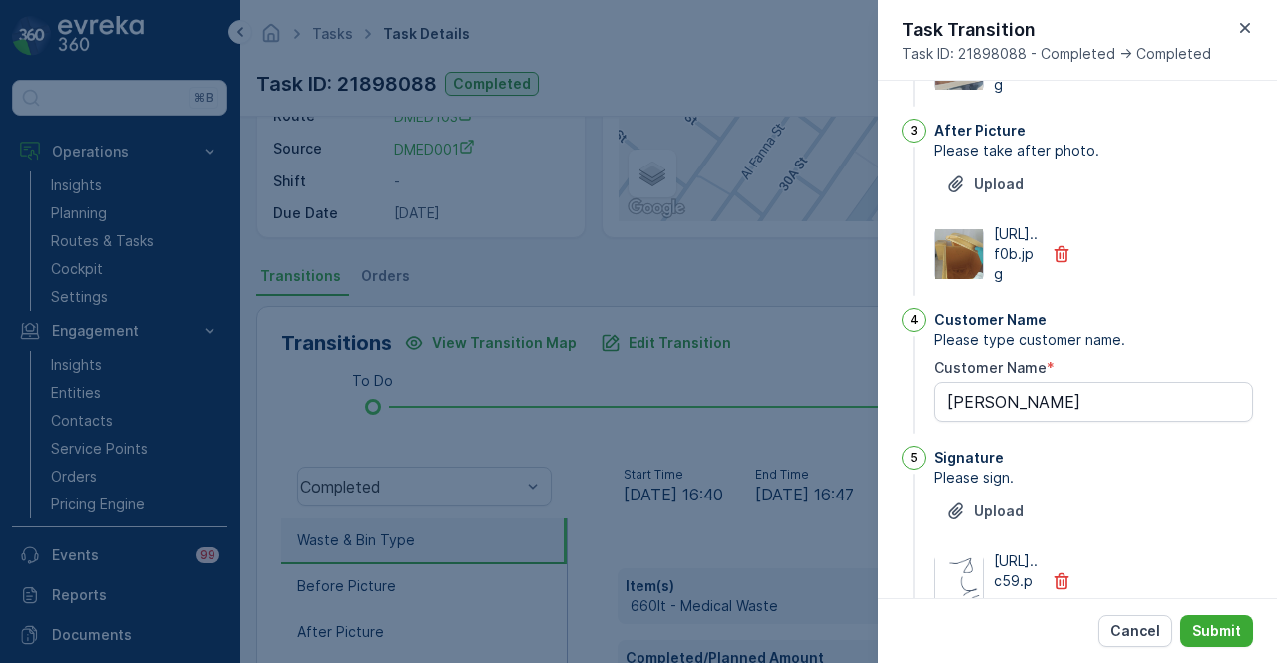  I want to click on label: Customer Name, so click(990, 367).